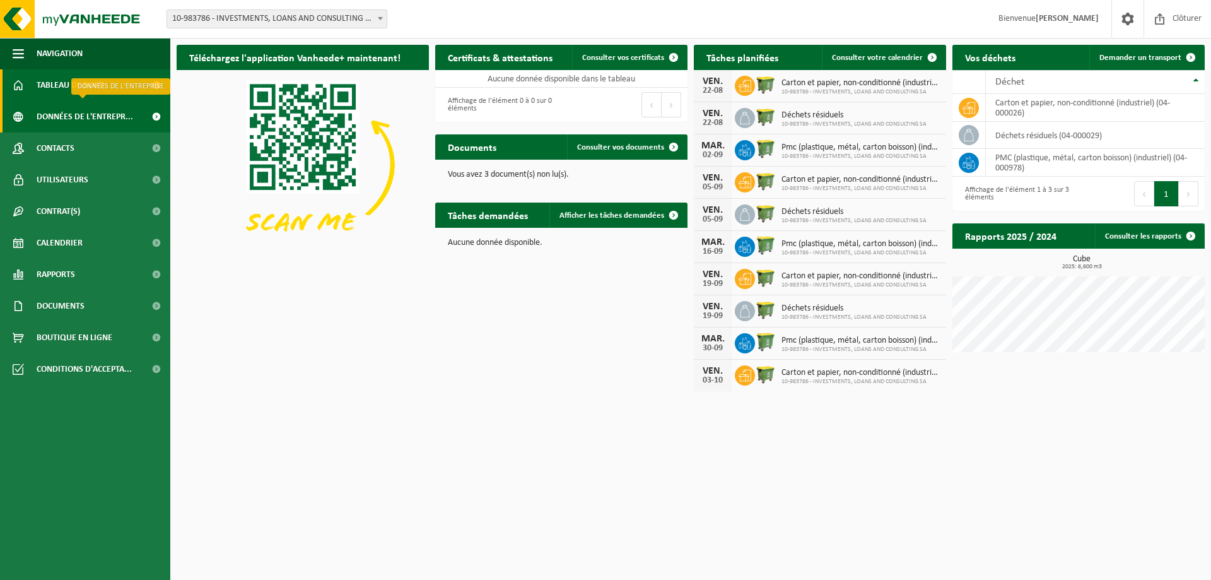  Describe the element at coordinates (1082, 262) in the screenshot. I see `h3: Cube` at that location.